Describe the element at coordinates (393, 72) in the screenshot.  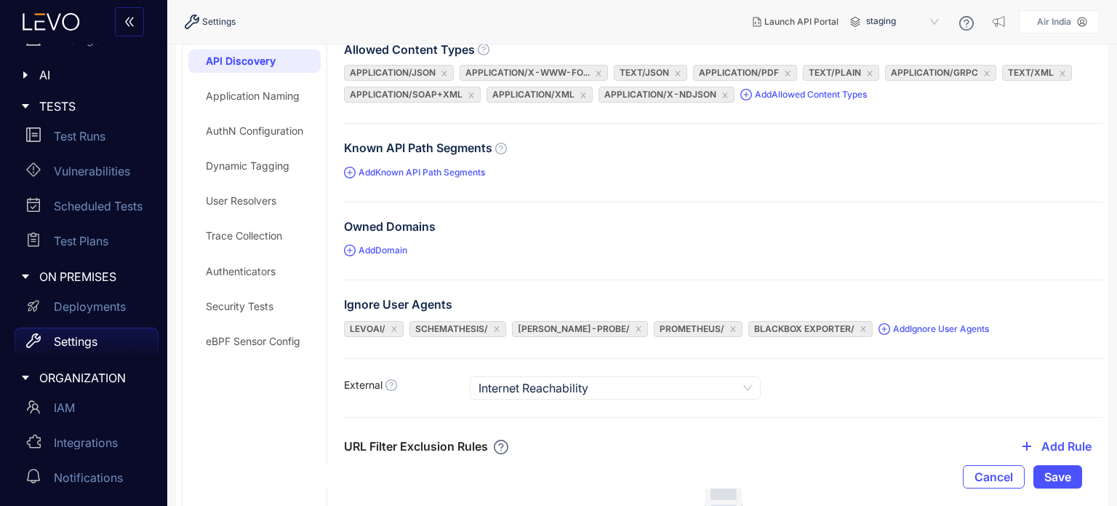
I see `span: application/json` at that location.